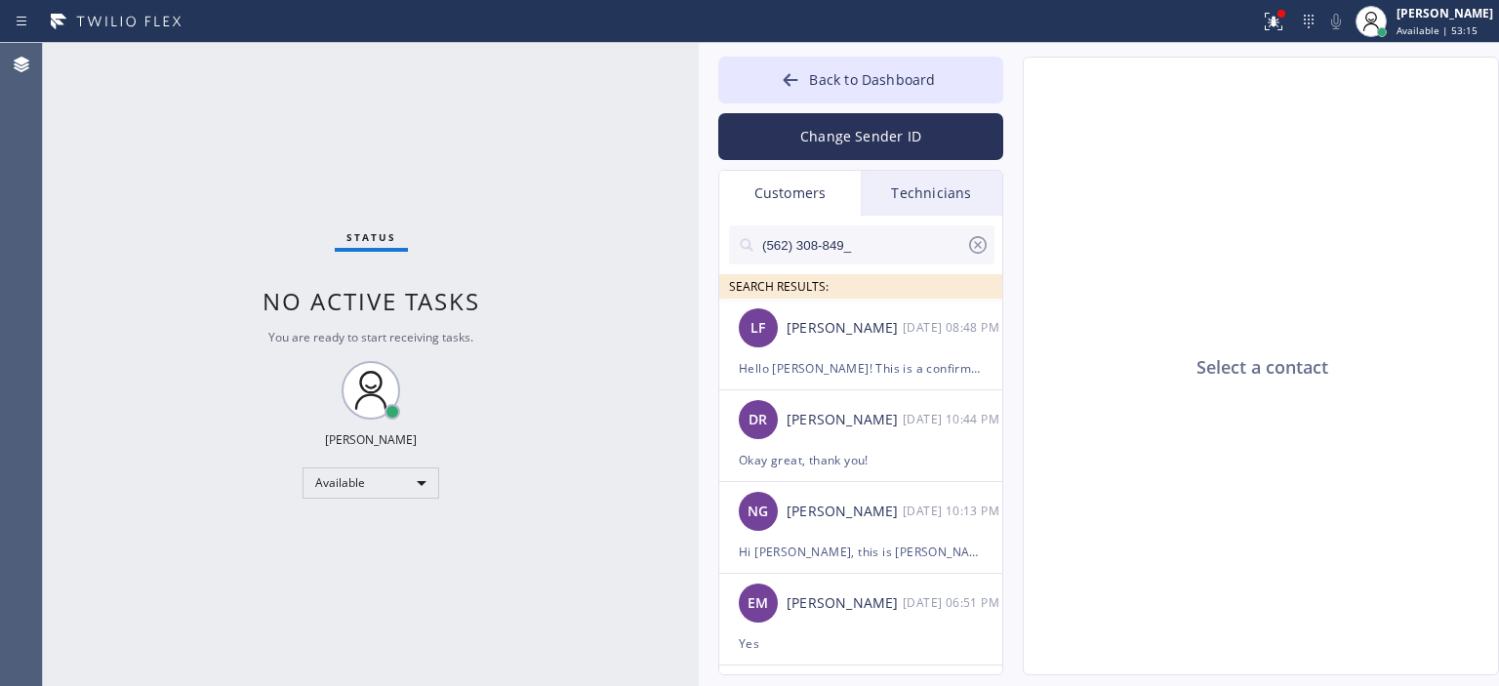  I want to click on div: Available, so click(371, 483).